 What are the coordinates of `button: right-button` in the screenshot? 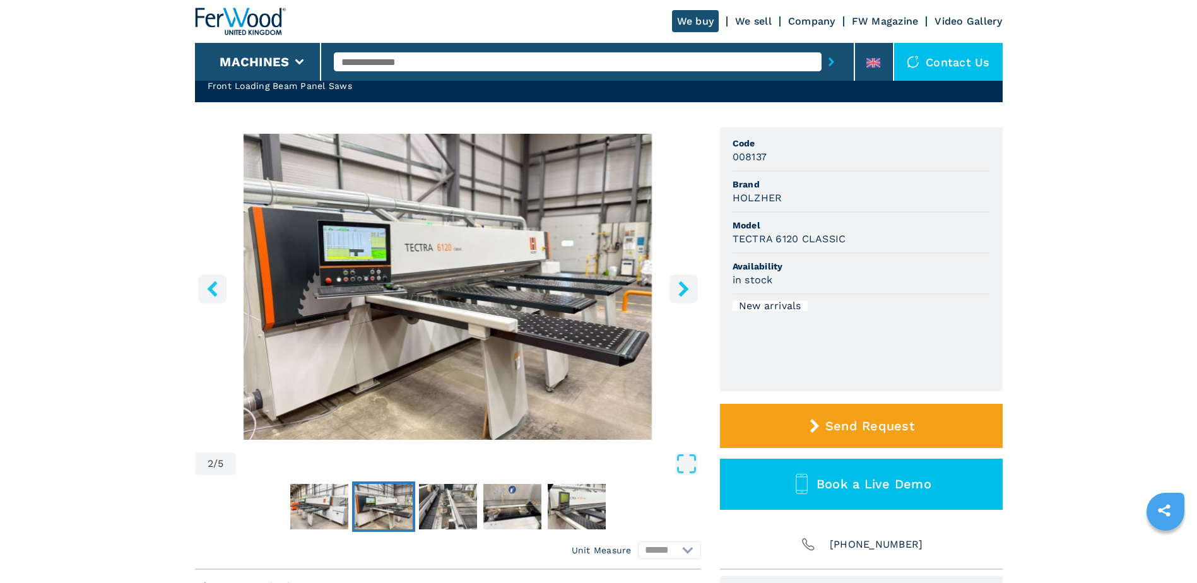 It's located at (683, 288).